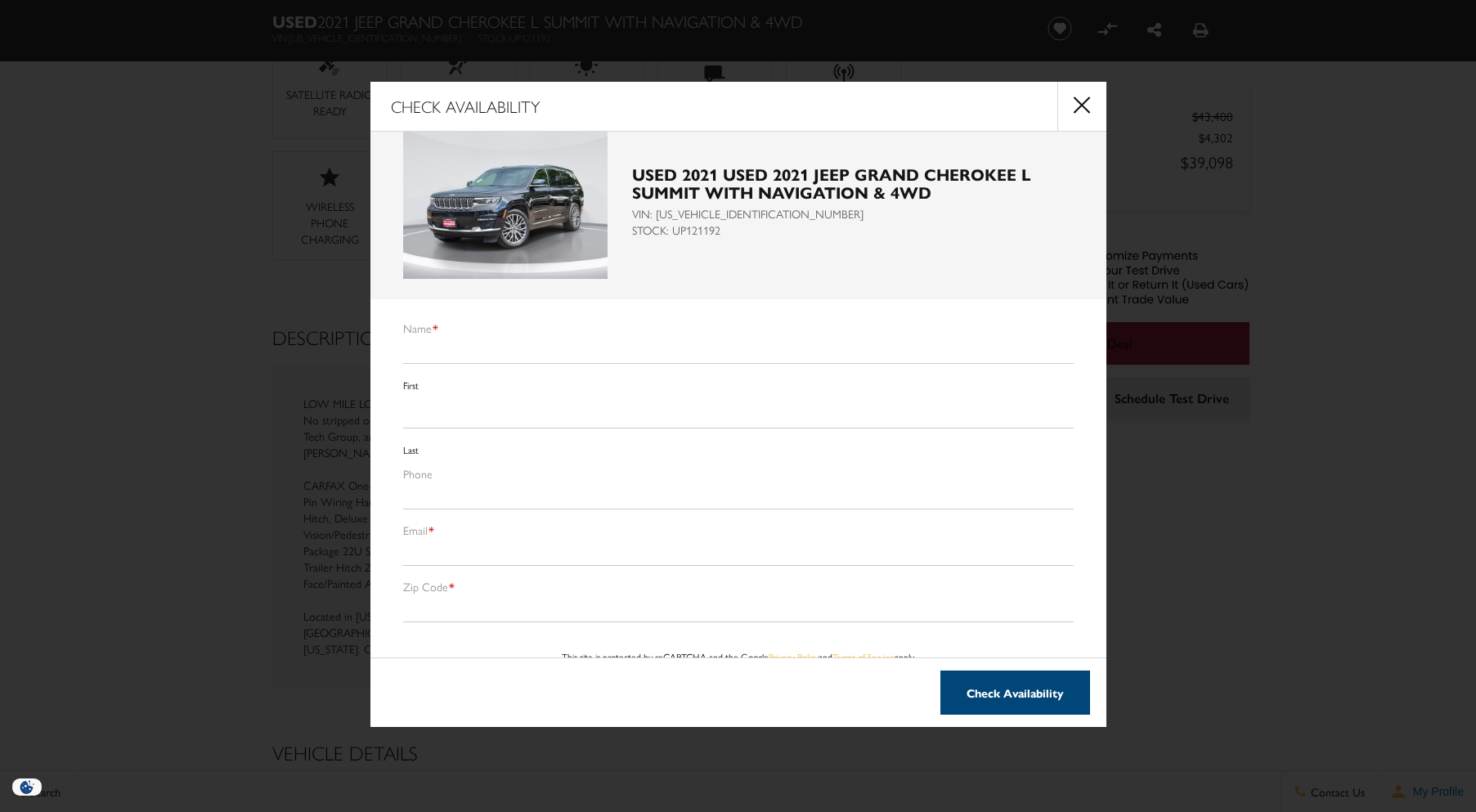 This screenshot has height=812, width=1476. I want to click on h2: Check Availability, so click(465, 106).